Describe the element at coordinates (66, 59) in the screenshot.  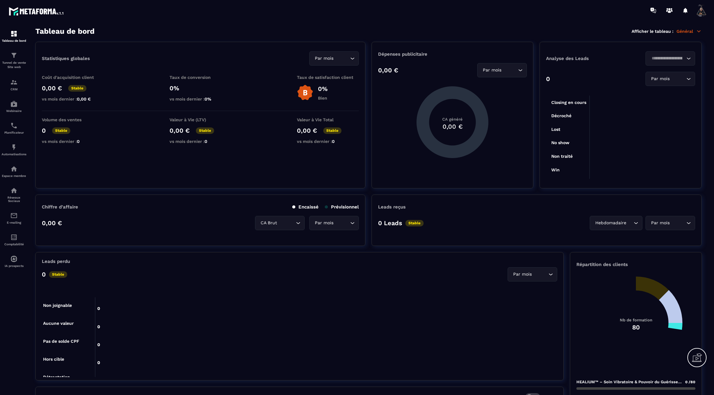
I see `p: Statistiques globales` at that location.